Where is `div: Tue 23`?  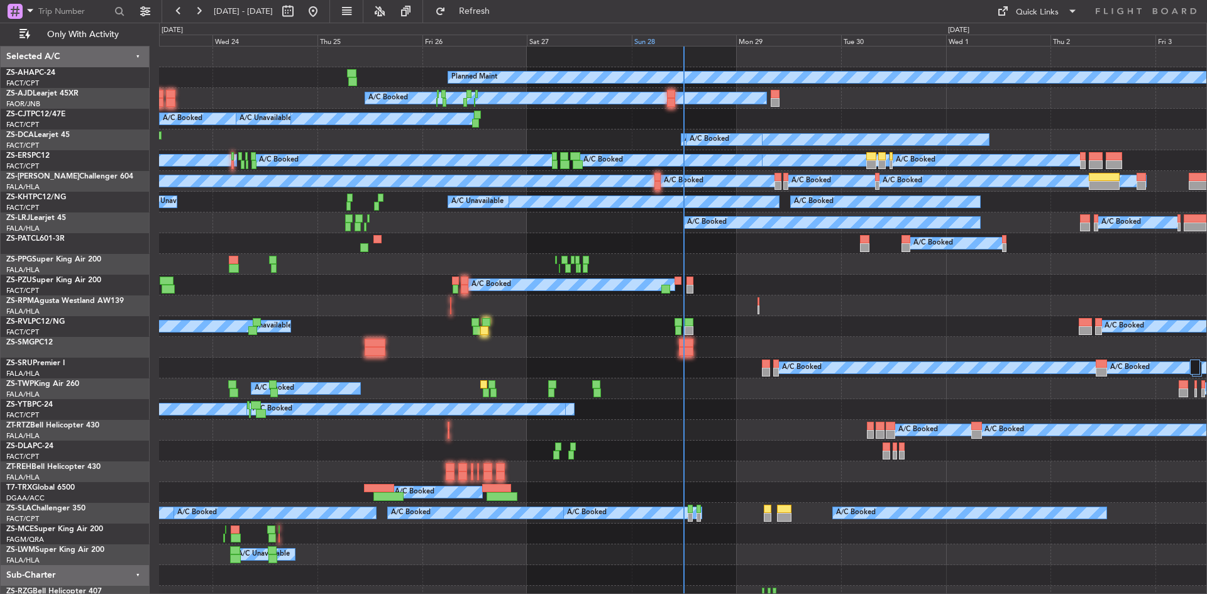 div: Tue 23 is located at coordinates (160, 40).